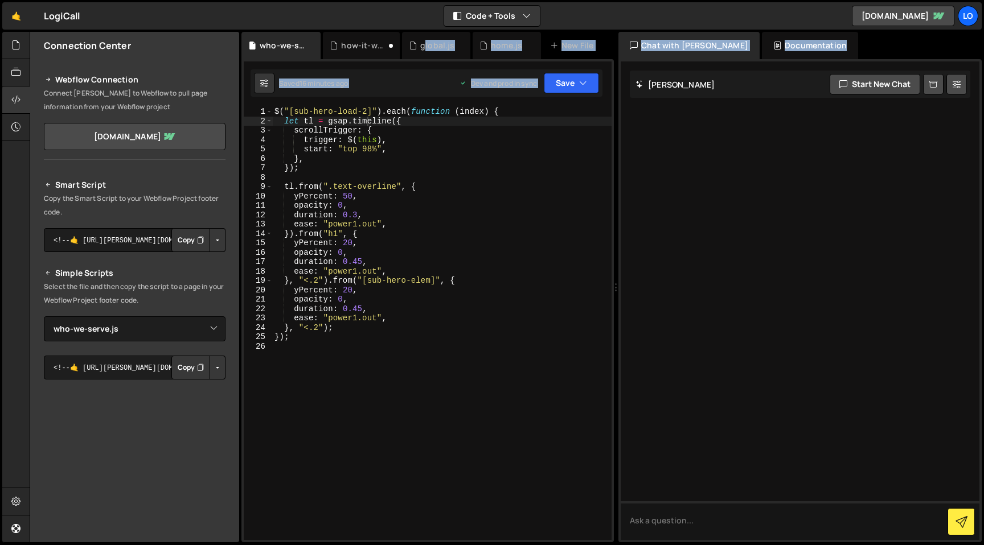 This screenshot has height=545, width=984. I want to click on div: 25, so click(258, 337).